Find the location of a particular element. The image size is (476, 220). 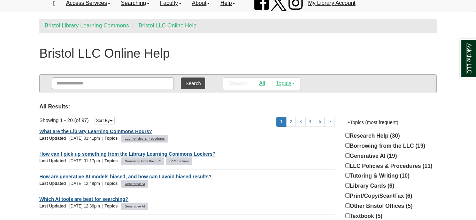

a: How are generative AI models biased, and how can I avoid biased results? is located at coordinates (125, 177).